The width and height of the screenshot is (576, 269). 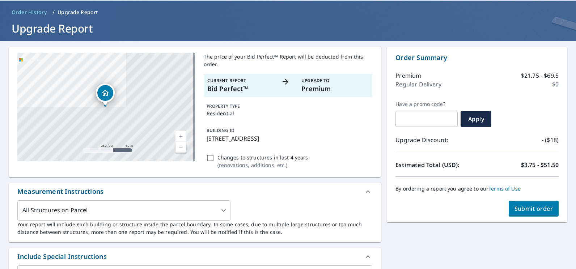 What do you see at coordinates (436, 165) in the screenshot?
I see `p: Estimated Total (USD):` at bounding box center [436, 165].